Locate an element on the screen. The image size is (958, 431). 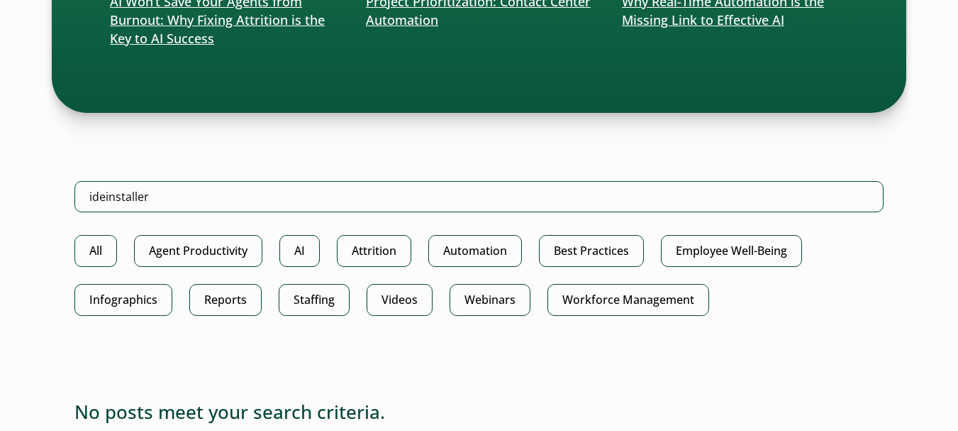
a: Agent Productivity is located at coordinates (198, 250).